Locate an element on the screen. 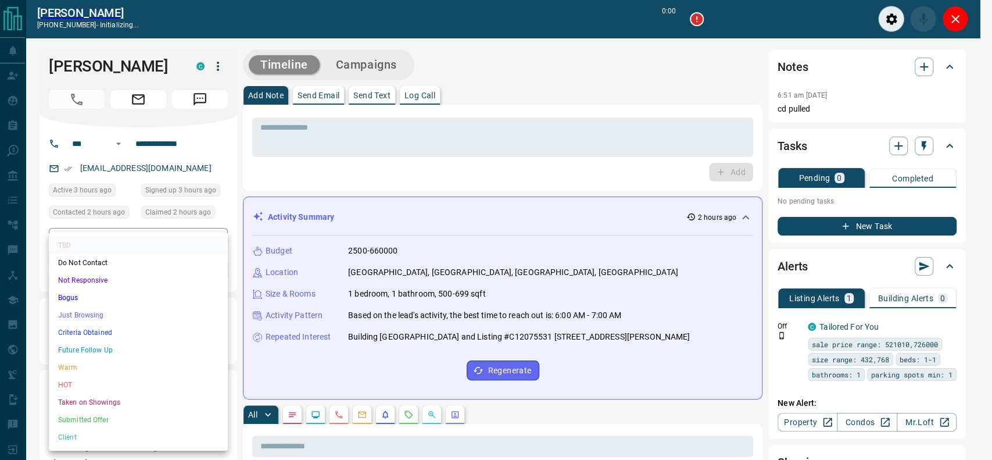  li: HOT is located at coordinates (138, 385).